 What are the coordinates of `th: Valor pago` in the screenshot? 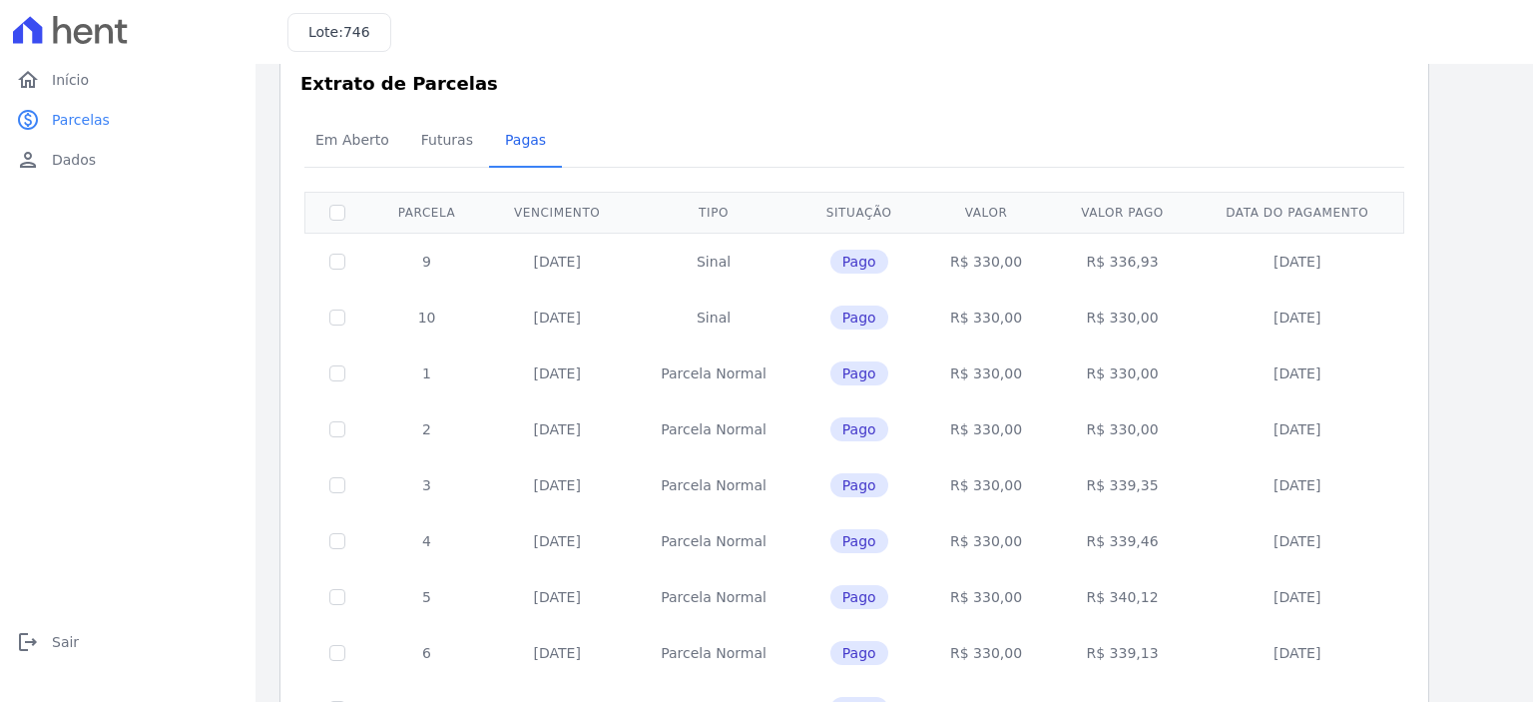 It's located at (1122, 212).